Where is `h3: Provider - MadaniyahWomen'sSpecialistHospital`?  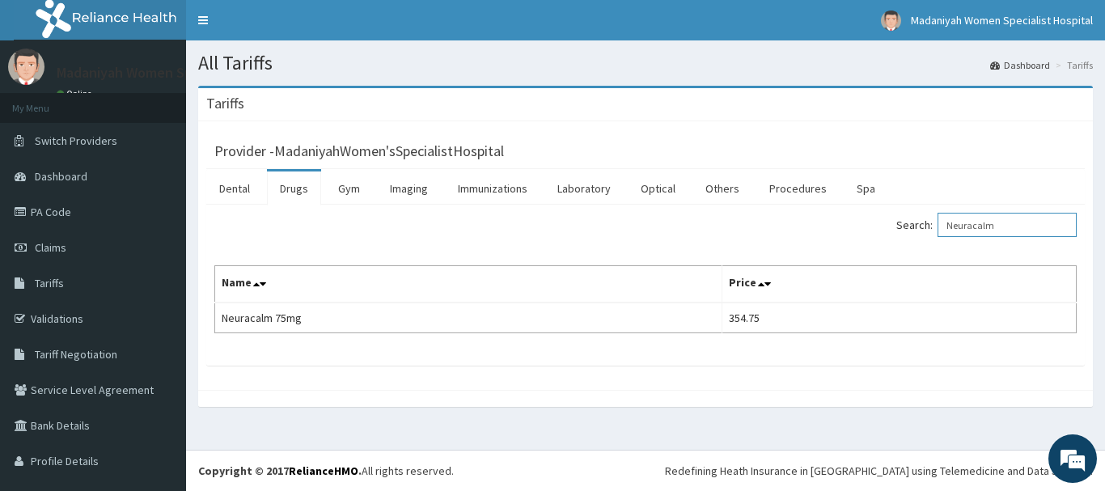 h3: Provider - MadaniyahWomen'sSpecialistHospital is located at coordinates (359, 151).